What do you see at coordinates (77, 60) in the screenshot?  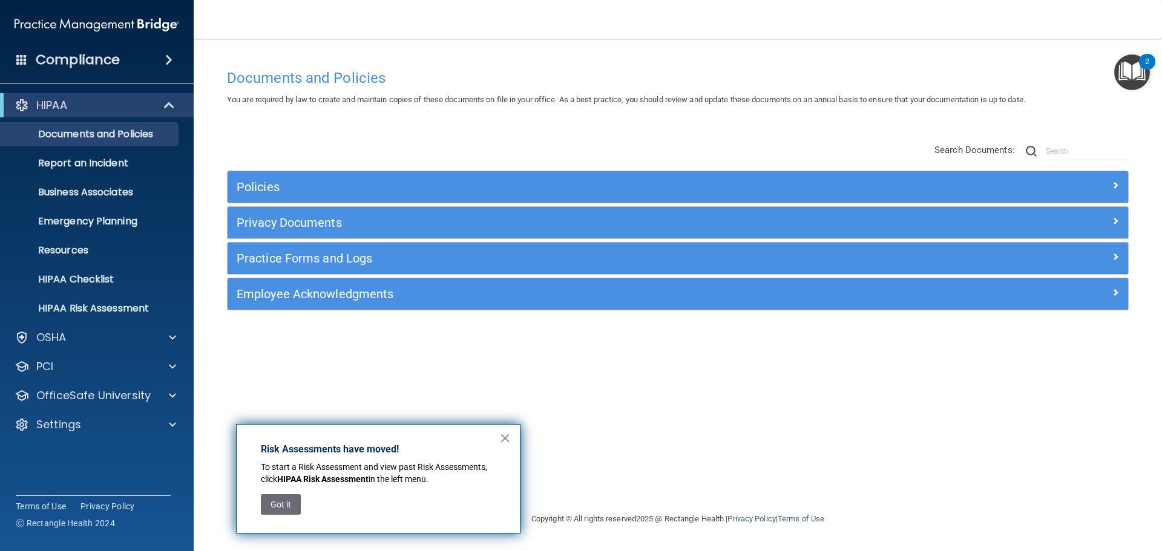 I see `h4: Compliance` at bounding box center [77, 60].